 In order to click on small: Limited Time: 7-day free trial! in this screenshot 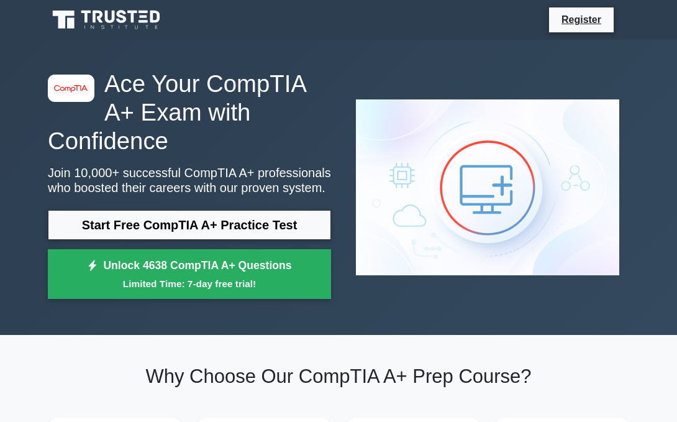, I will do `click(189, 283)`.